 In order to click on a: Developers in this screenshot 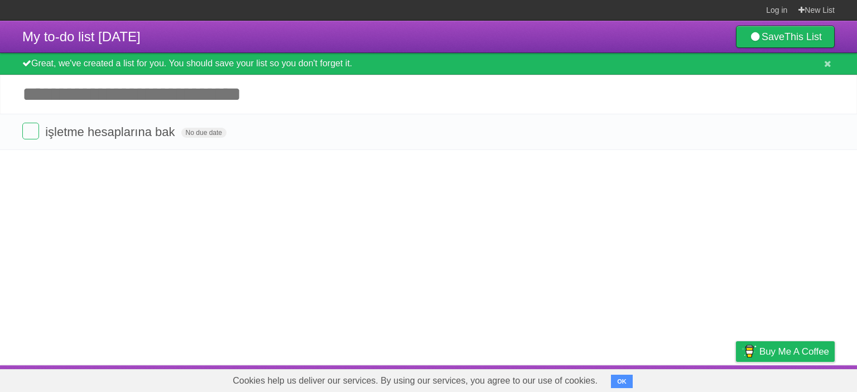, I will do `click(647, 379)`.